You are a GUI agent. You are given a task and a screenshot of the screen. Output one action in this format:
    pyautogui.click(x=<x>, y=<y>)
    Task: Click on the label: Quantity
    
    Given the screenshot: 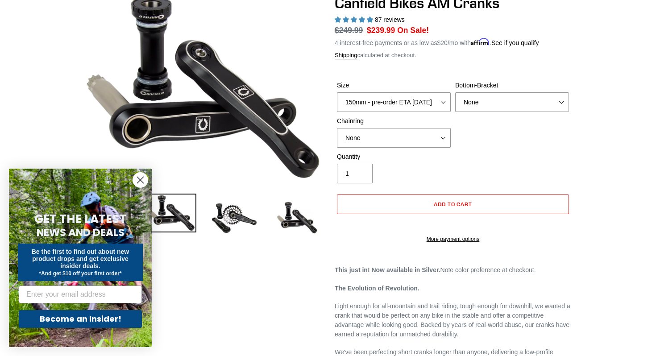 What is the action you would take?
    pyautogui.click(x=393, y=157)
    